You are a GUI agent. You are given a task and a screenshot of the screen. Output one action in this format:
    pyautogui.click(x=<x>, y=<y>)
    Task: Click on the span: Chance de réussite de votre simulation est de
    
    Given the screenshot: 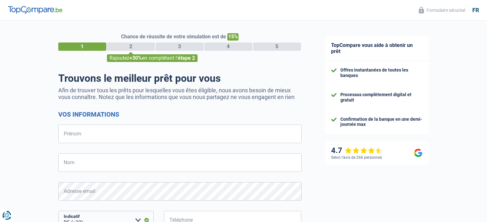 What is the action you would take?
    pyautogui.click(x=173, y=36)
    